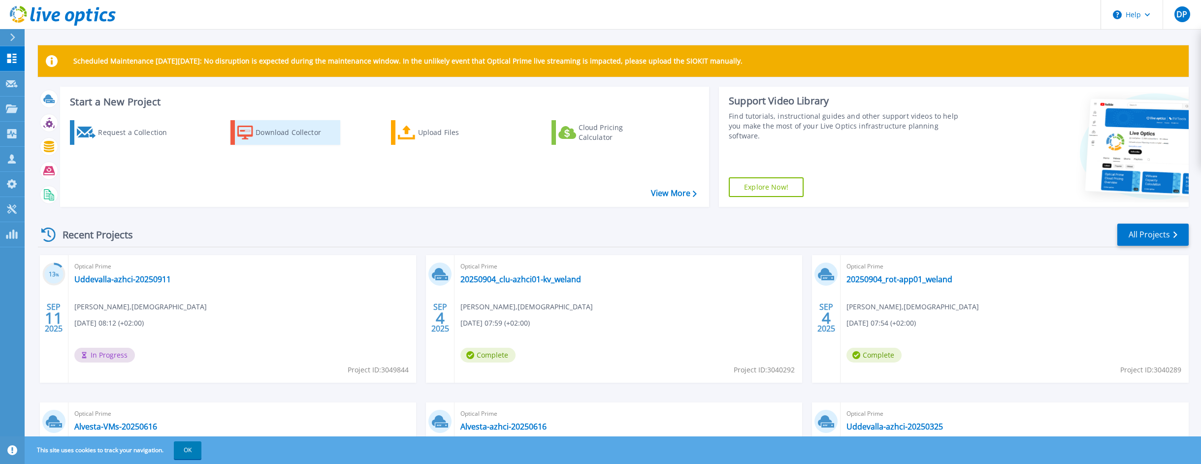  Describe the element at coordinates (1182, 14) in the screenshot. I see `span: DP` at that location.